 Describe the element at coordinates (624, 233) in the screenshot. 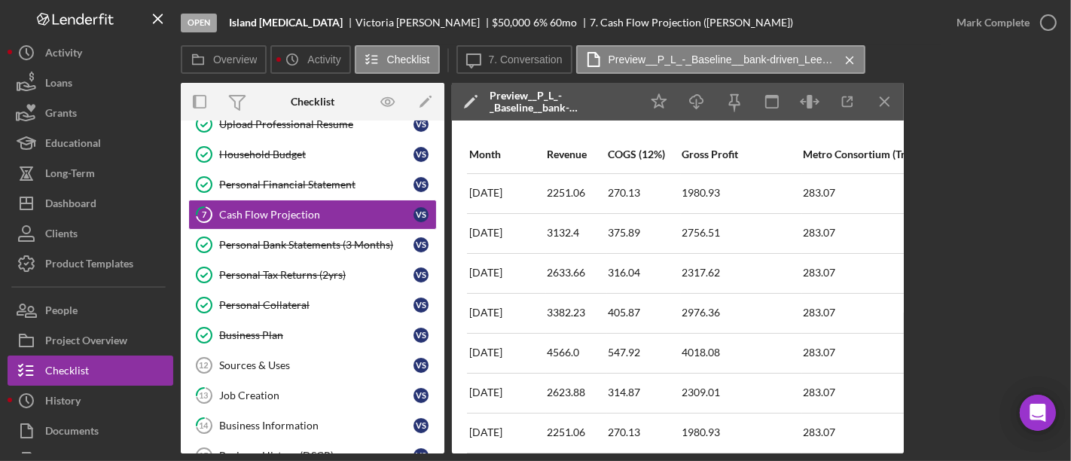

I see `div: 375.89` at that location.